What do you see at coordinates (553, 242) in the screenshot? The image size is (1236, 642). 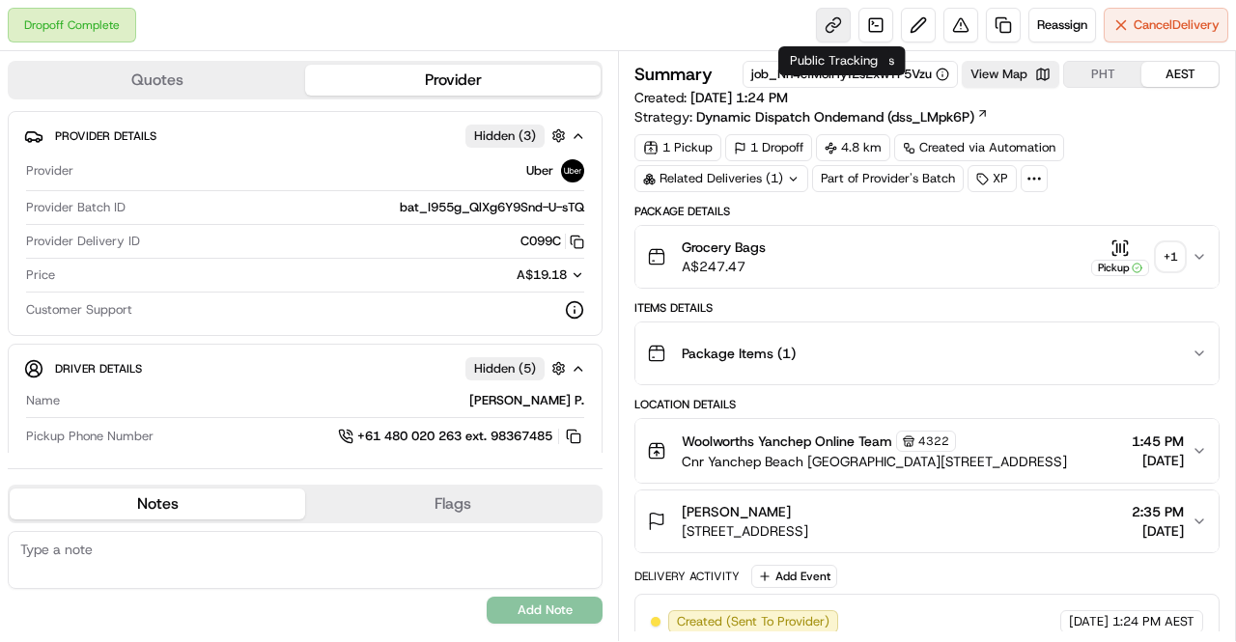 I see `button: C099C` at bounding box center [553, 242].